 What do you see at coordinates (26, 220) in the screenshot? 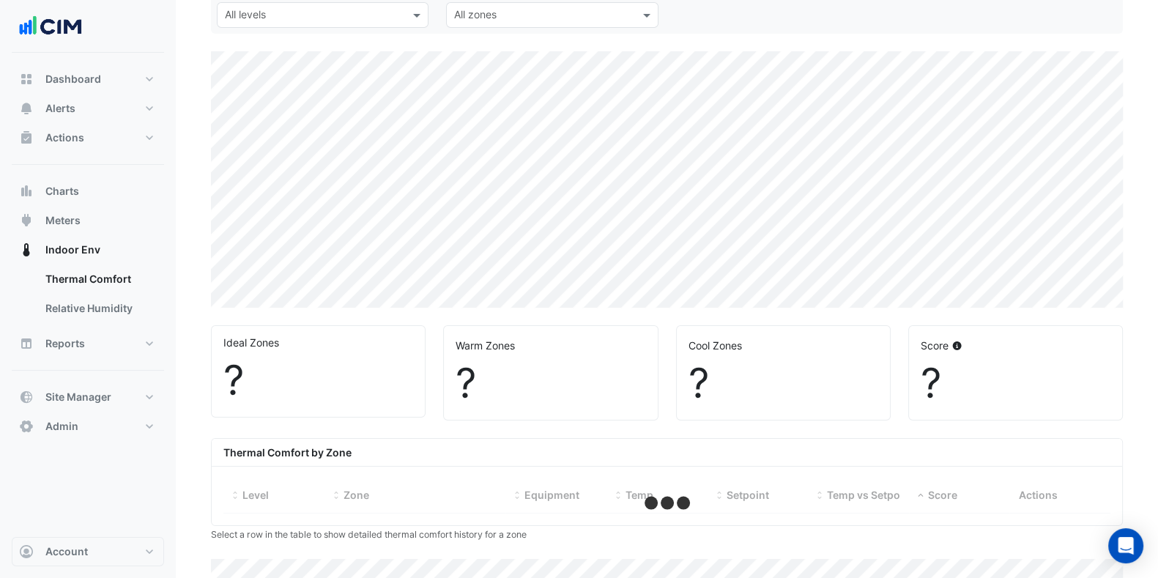
I see `app-icon: Meters` at bounding box center [26, 220].